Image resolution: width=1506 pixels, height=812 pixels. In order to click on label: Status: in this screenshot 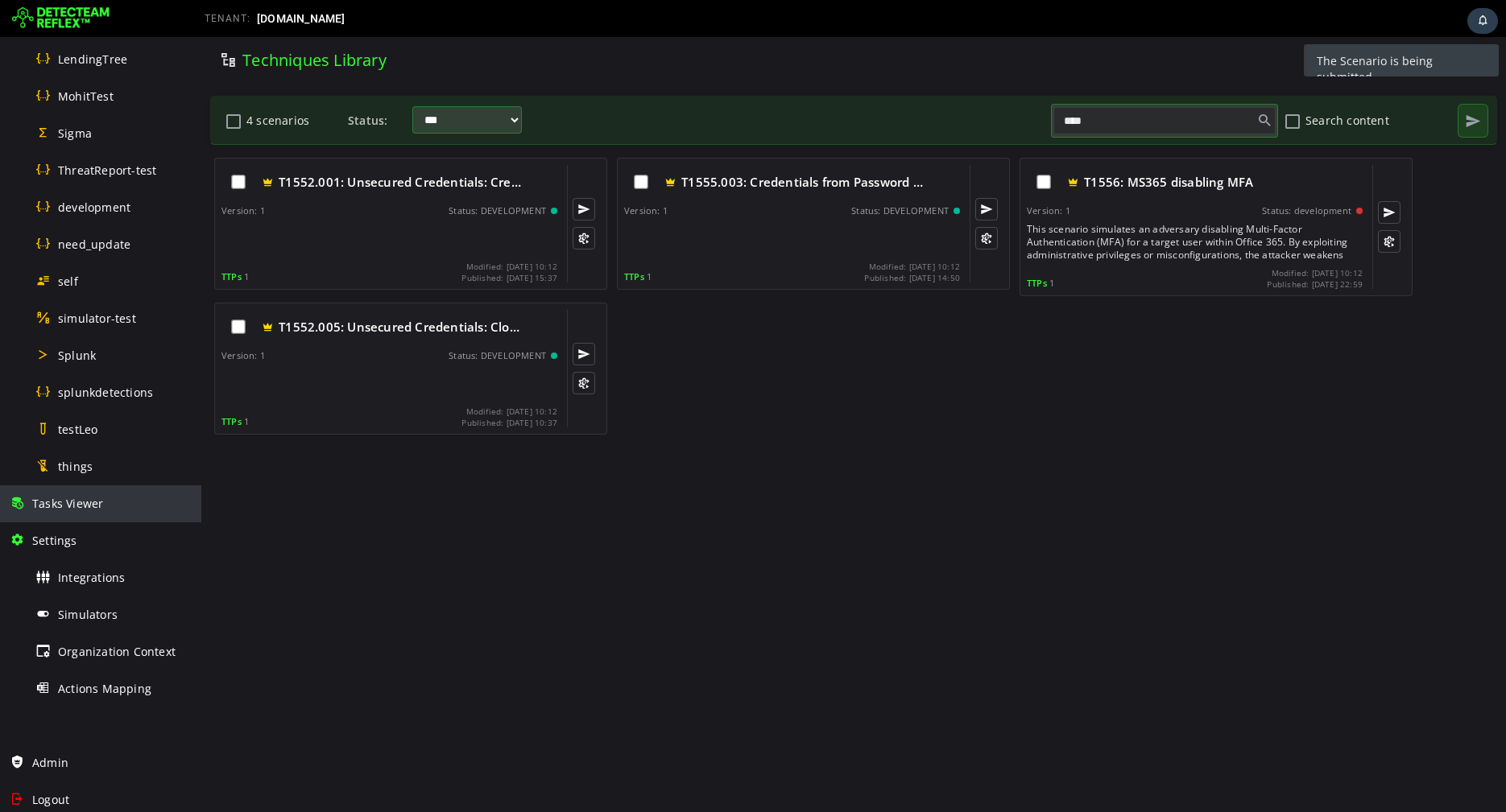, I will do `click(179, 83)`.